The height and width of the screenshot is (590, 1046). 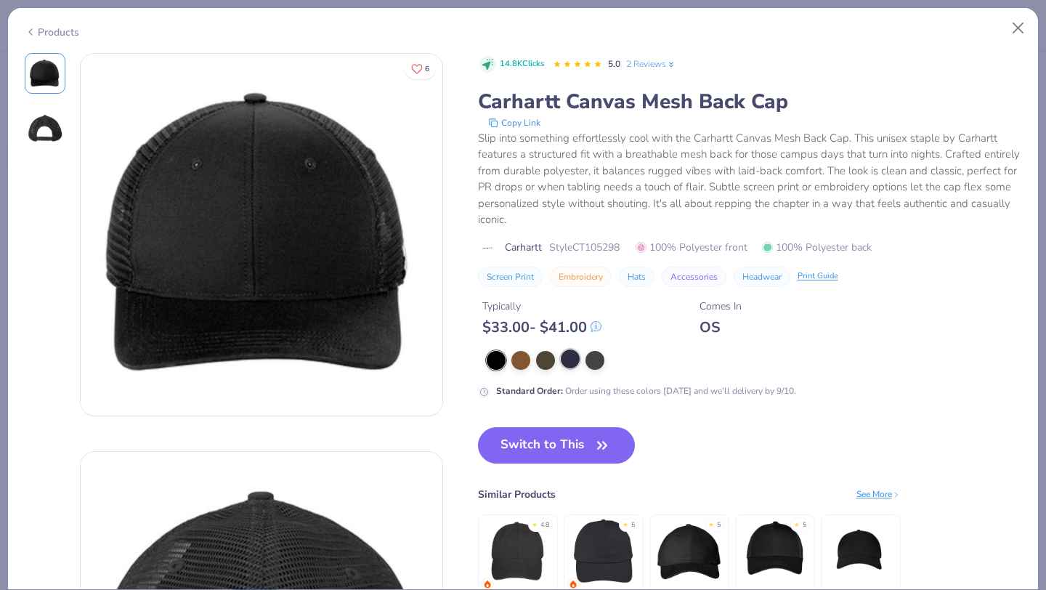 I want to click on span: 5.0, so click(x=614, y=64).